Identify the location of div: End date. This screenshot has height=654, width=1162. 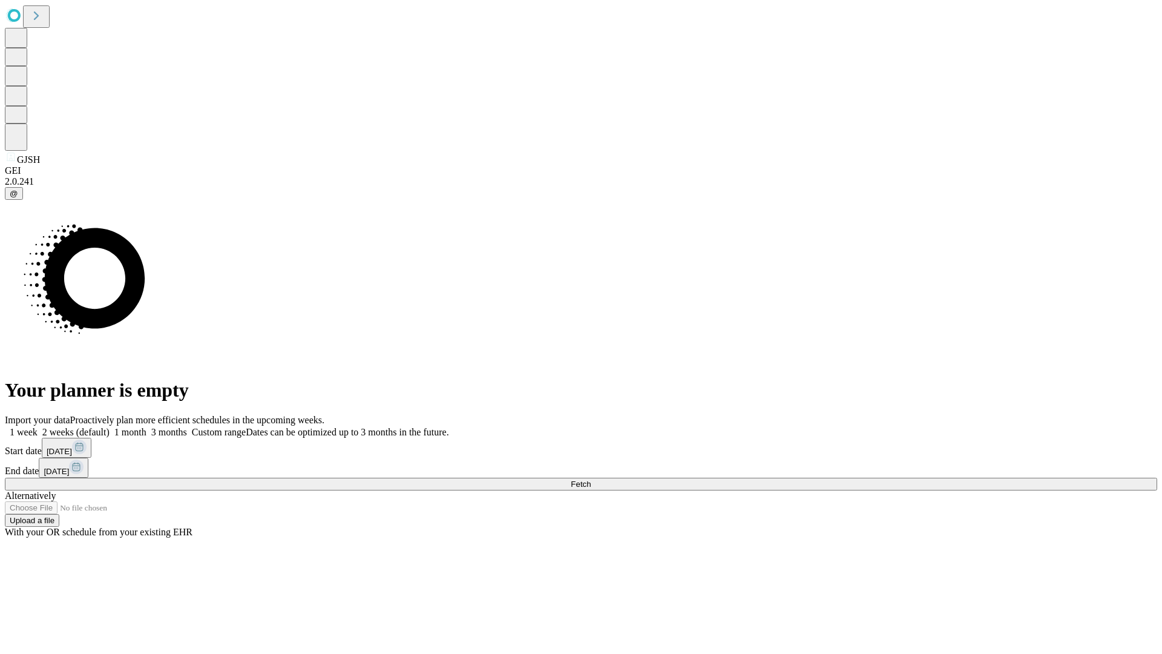
(581, 467).